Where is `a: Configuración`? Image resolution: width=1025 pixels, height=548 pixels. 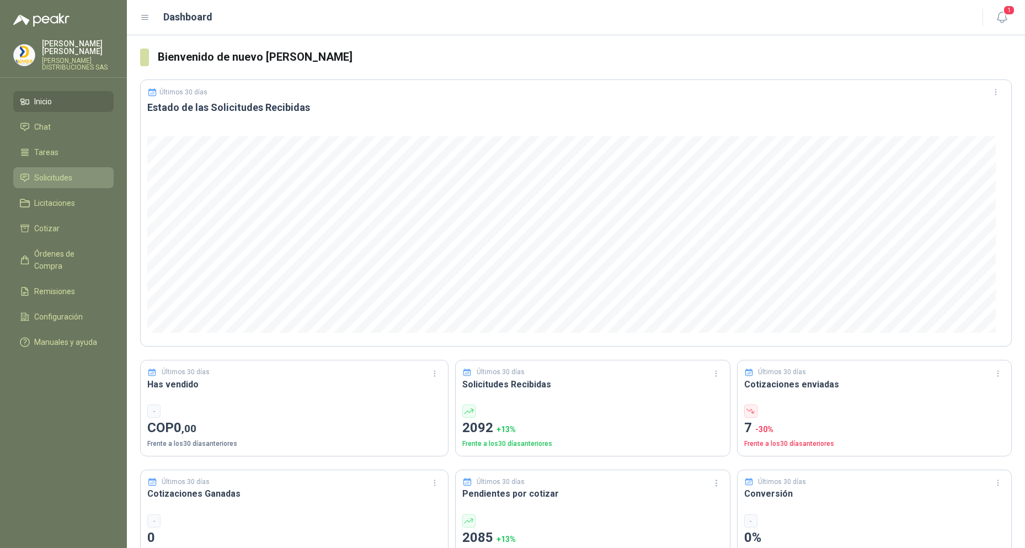
a: Configuración is located at coordinates (63, 317).